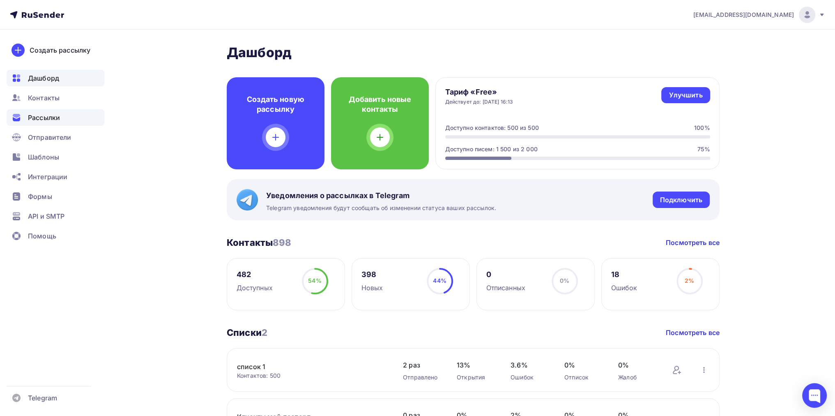 The image size is (835, 416). I want to click on div: Доступно контактов: 500 из 500, so click(492, 128).